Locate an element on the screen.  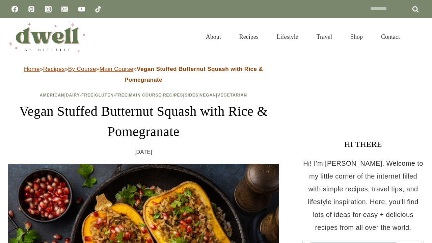
a: Dairy-Free is located at coordinates (80, 95).